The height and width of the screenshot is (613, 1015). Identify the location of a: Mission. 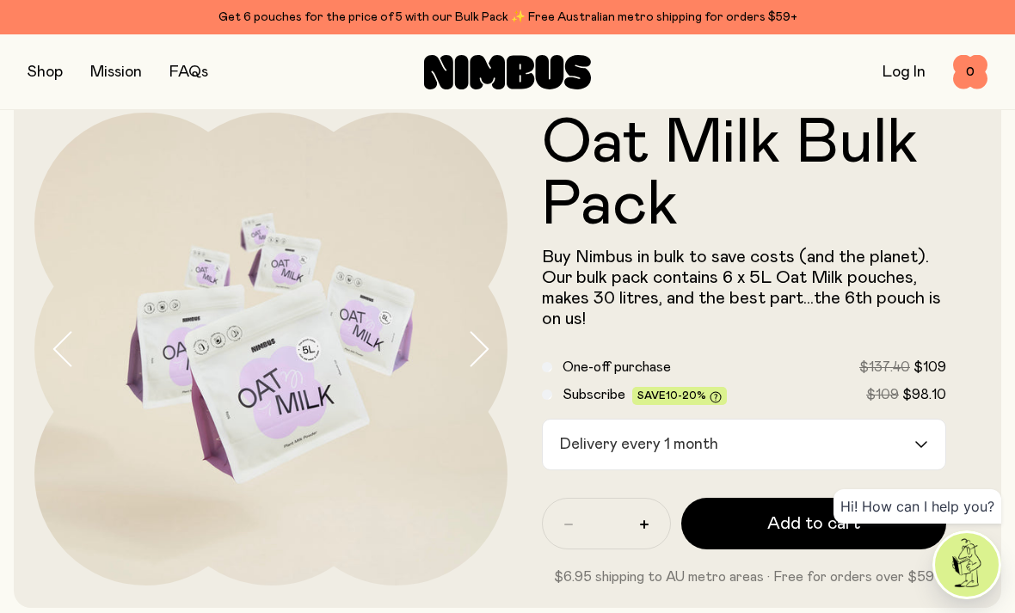
(116, 72).